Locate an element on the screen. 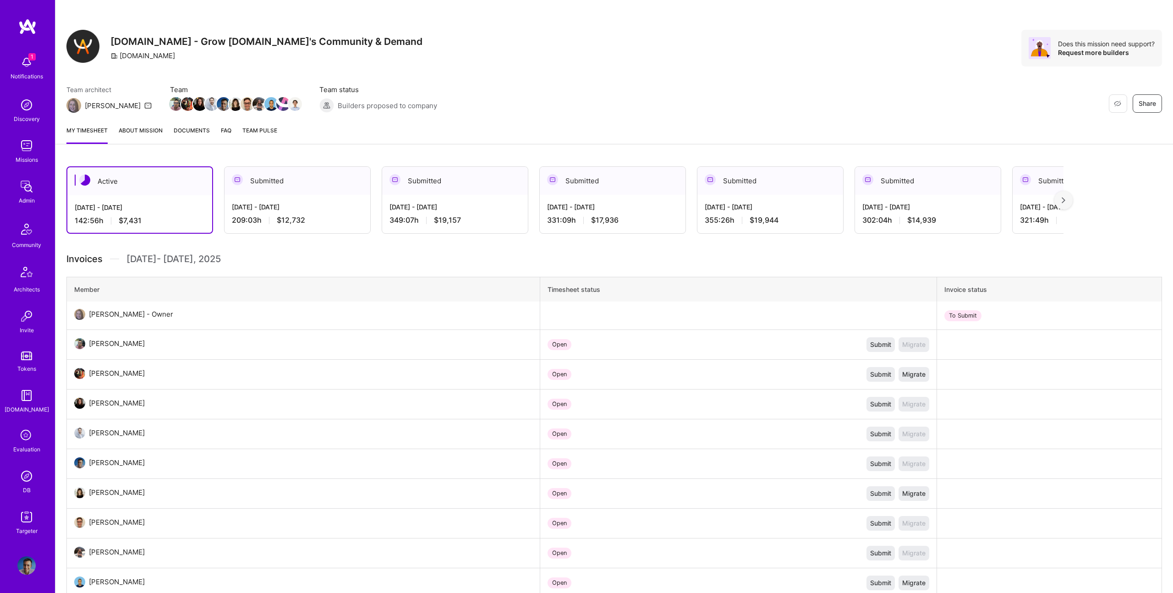 The width and height of the screenshot is (1173, 593). img: right is located at coordinates (1064, 200).